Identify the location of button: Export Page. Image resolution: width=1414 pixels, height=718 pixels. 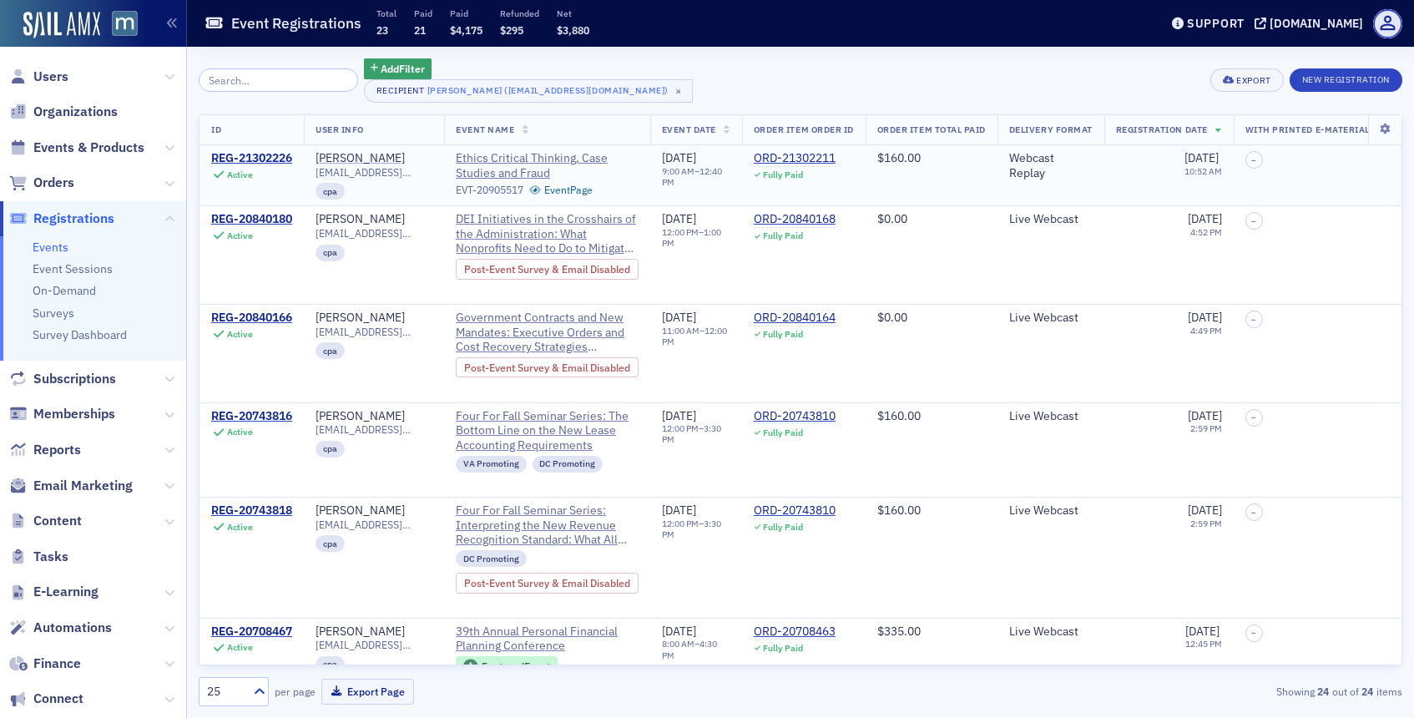
(367, 691).